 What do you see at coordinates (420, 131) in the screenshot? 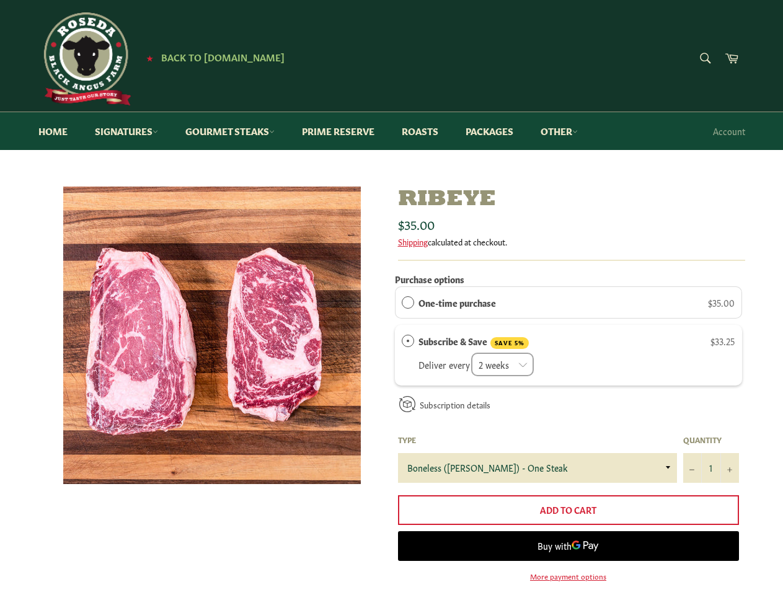
I see `a: Roasts` at bounding box center [420, 131].